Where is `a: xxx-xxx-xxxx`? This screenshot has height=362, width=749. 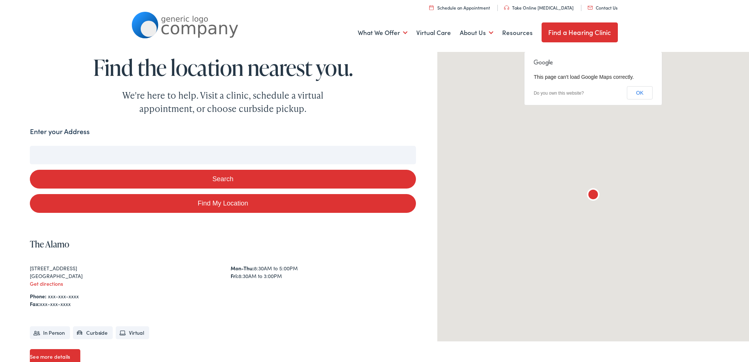 a: xxx-xxx-xxxx is located at coordinates (63, 296).